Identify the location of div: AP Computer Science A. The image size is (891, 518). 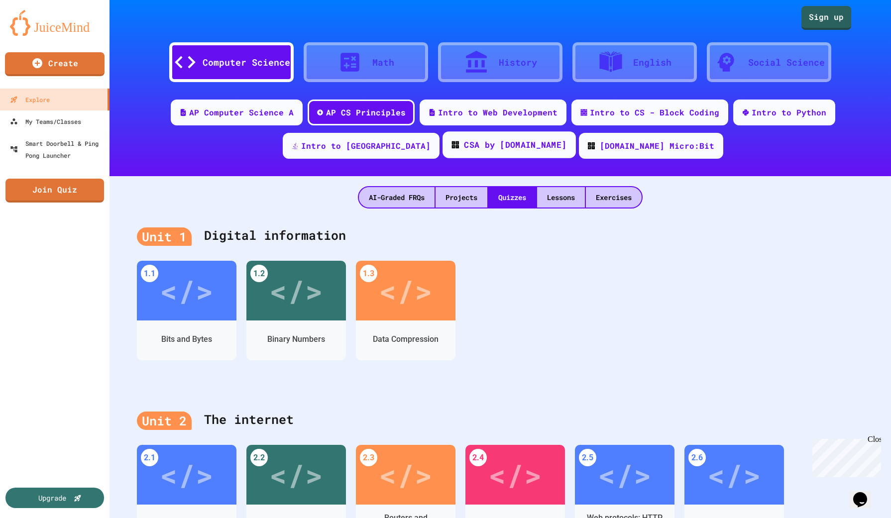
(241, 113).